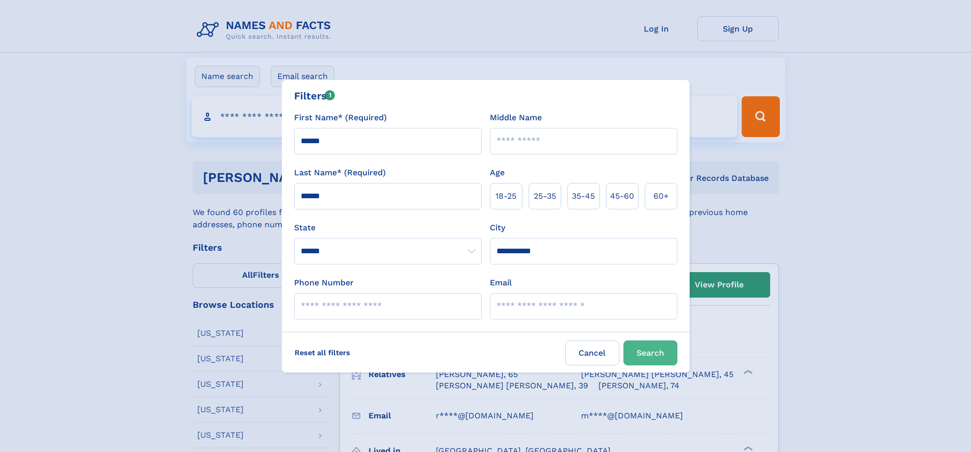  I want to click on div: Filters, so click(314, 96).